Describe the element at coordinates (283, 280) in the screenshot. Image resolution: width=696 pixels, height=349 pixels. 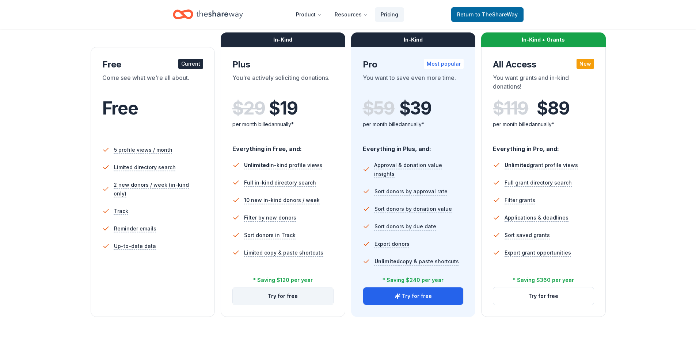
I see `div: * Saving $120 per year` at that location.